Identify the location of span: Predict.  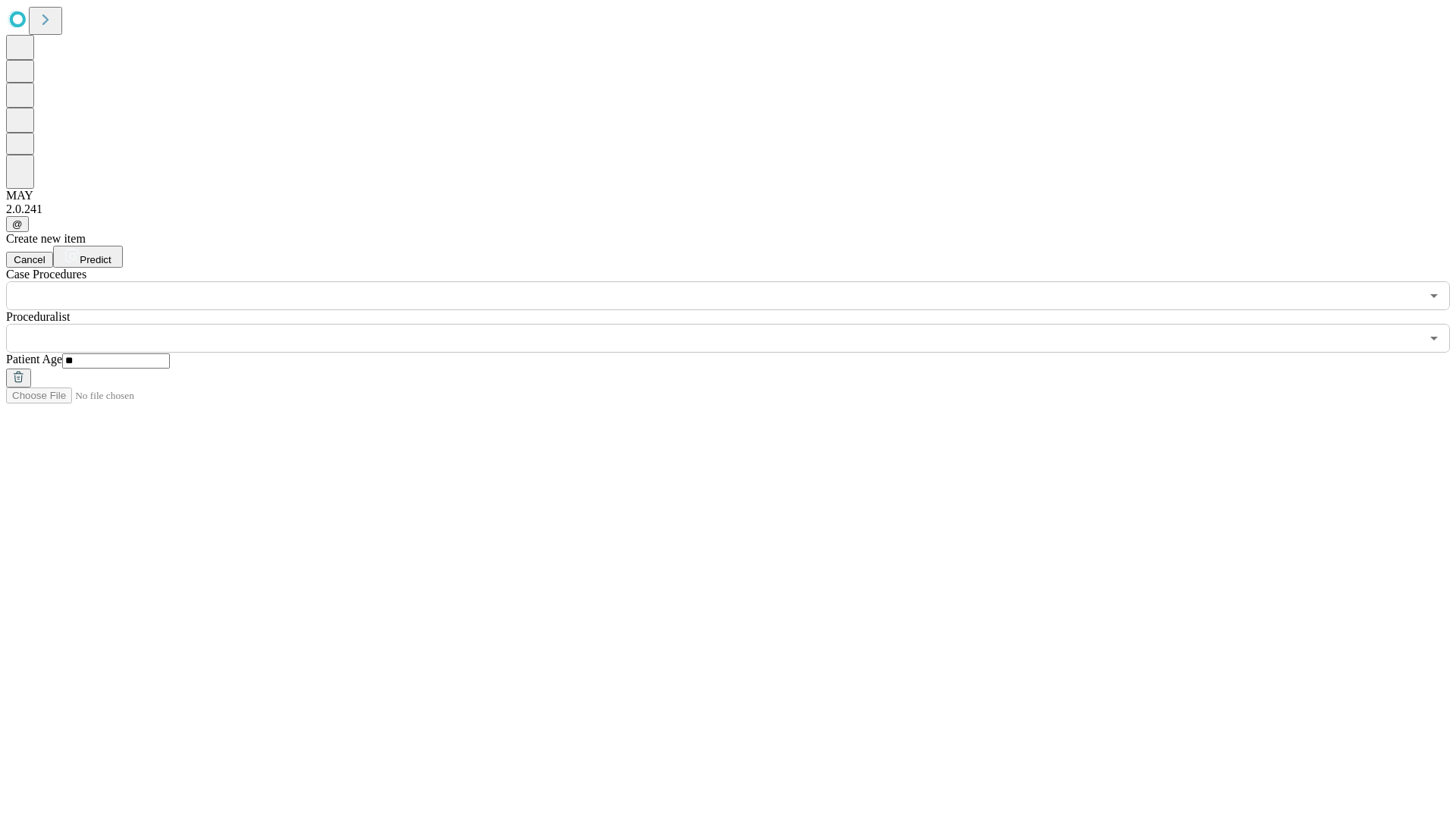
(95, 260).